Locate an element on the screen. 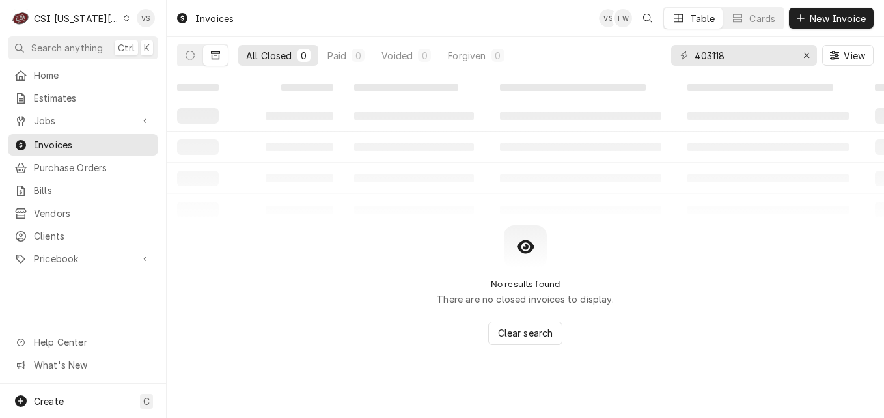  a: Bills is located at coordinates (83, 190).